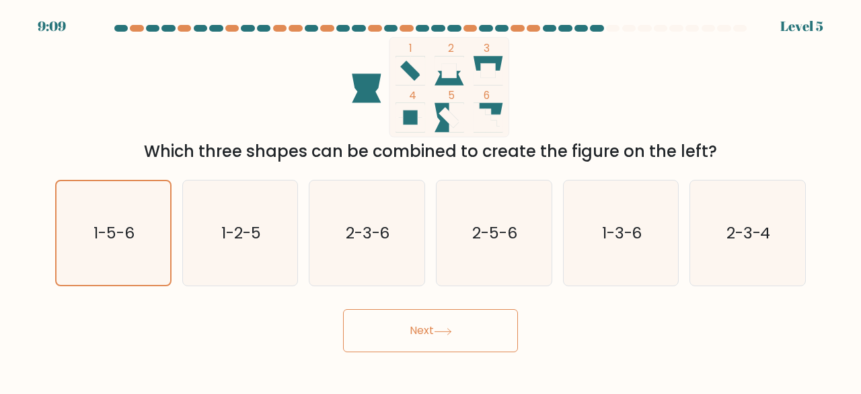 Image resolution: width=861 pixels, height=394 pixels. I want to click on text: 1-2-5, so click(241, 232).